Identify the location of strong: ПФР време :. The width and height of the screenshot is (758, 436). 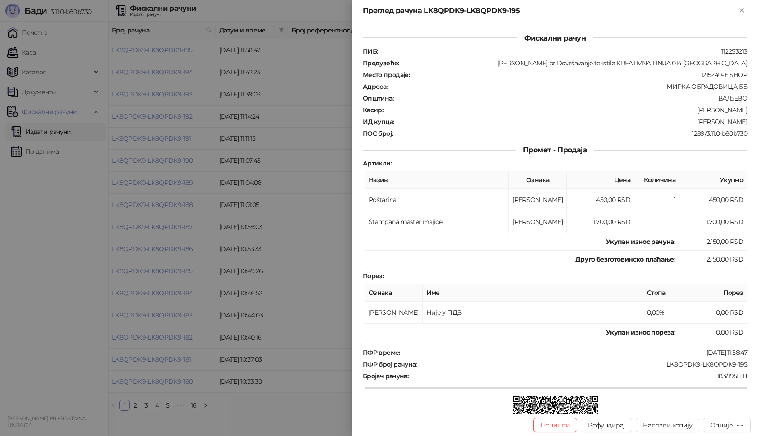
(381, 353).